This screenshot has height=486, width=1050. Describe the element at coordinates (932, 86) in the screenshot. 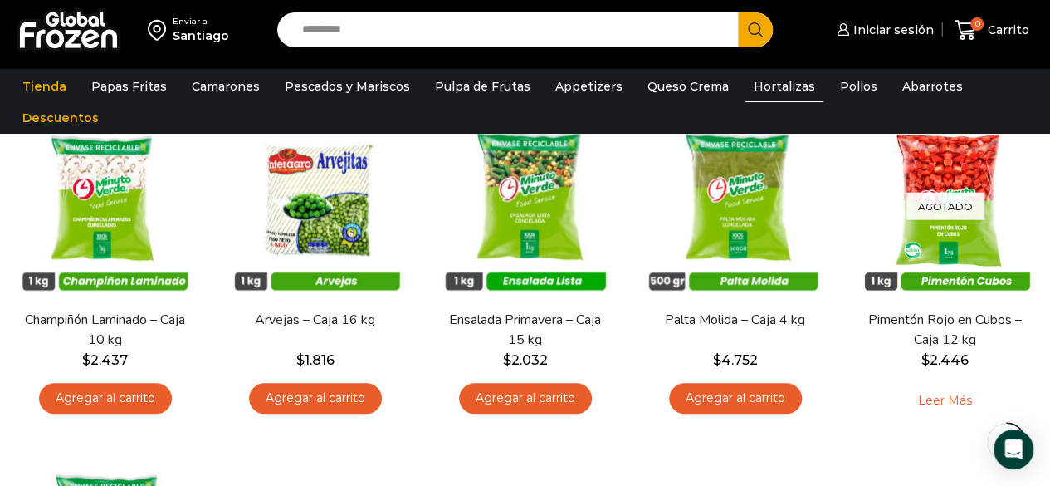

I see `a: Abarrotes` at that location.